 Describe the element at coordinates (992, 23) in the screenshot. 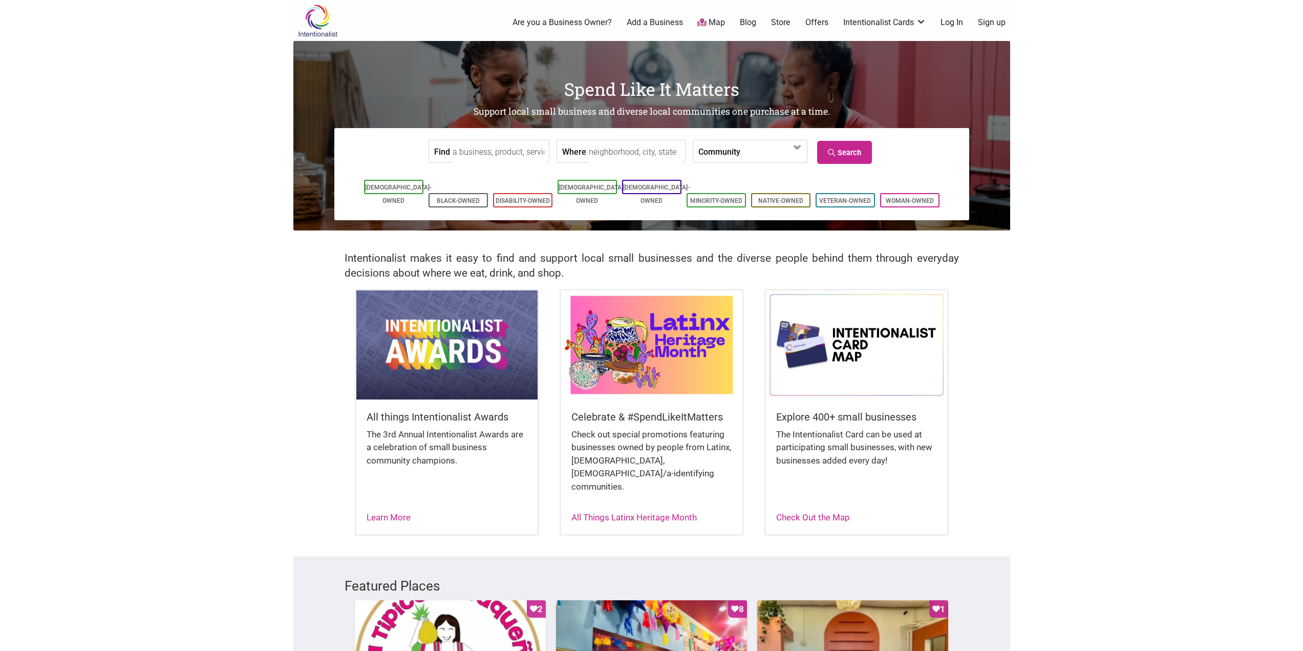

I see `a: Sign up` at that location.